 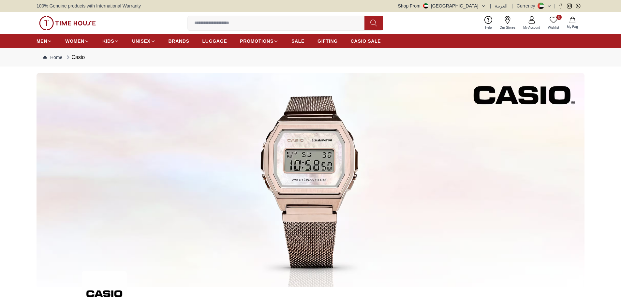 I want to click on a: 0Wishlist, so click(x=553, y=23).